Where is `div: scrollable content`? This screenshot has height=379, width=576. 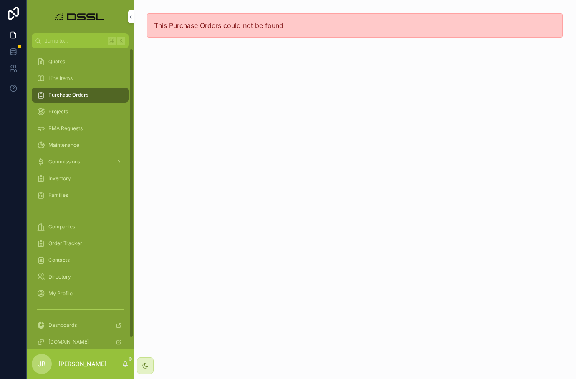 div: scrollable content is located at coordinates (80, 199).